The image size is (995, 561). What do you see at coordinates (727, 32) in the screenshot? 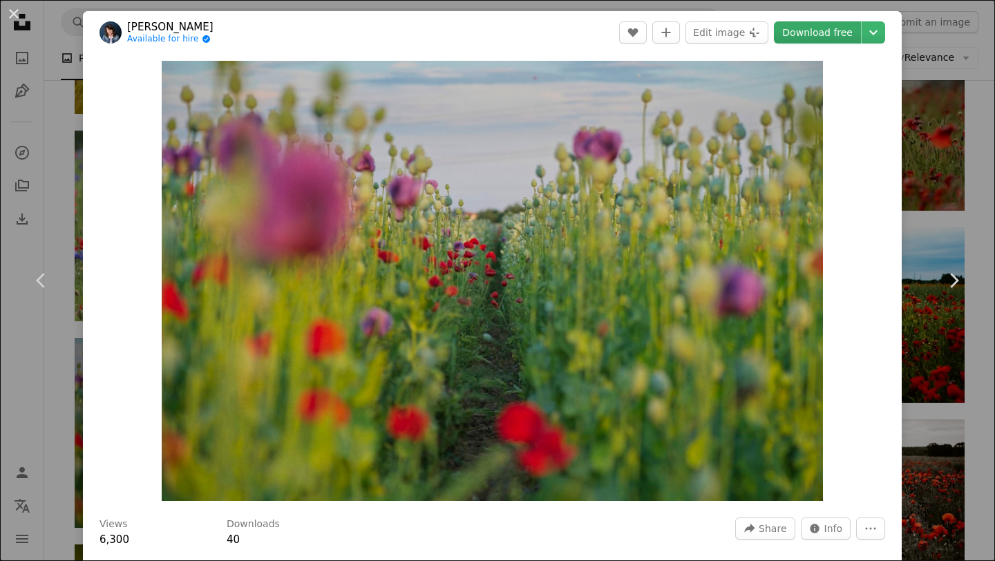
I see `button: Edit image` at bounding box center [727, 32].